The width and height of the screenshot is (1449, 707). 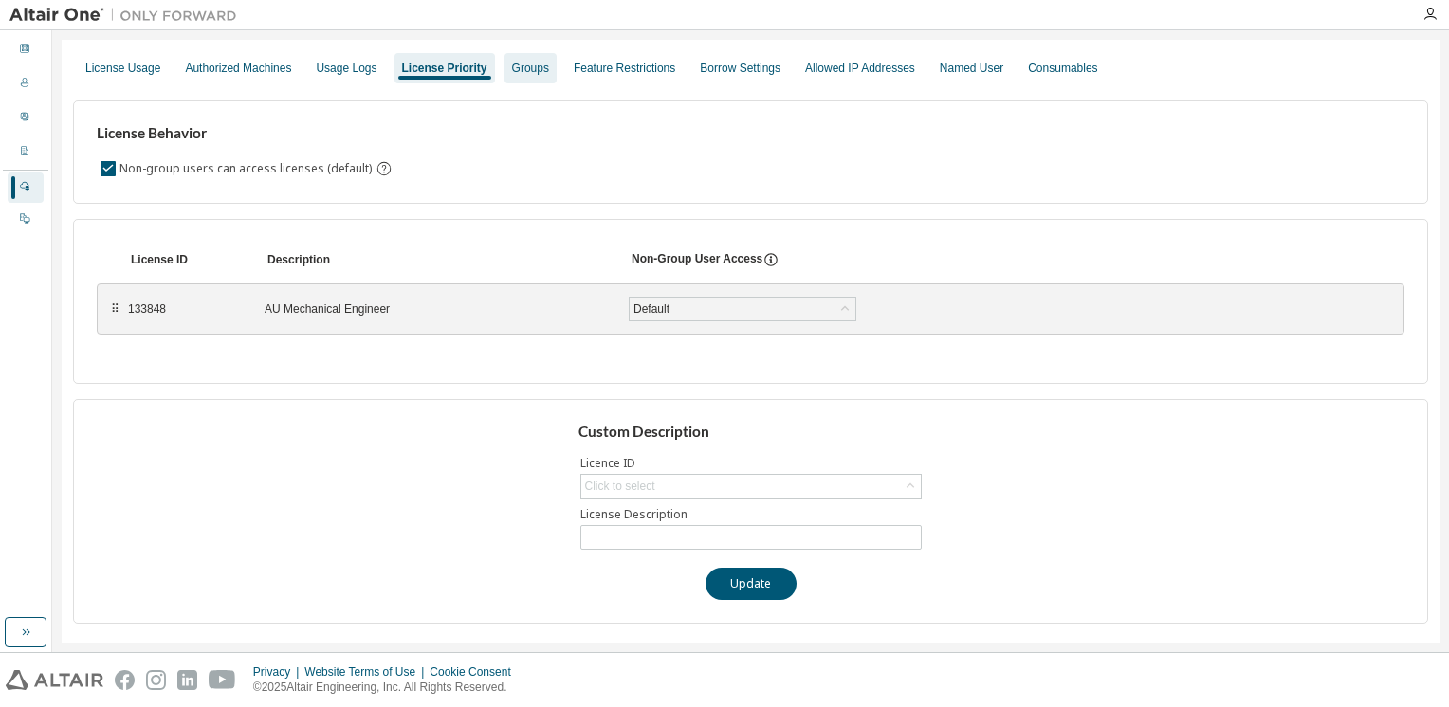 What do you see at coordinates (860, 68) in the screenshot?
I see `div: Allowed IP Addresses` at bounding box center [860, 68].